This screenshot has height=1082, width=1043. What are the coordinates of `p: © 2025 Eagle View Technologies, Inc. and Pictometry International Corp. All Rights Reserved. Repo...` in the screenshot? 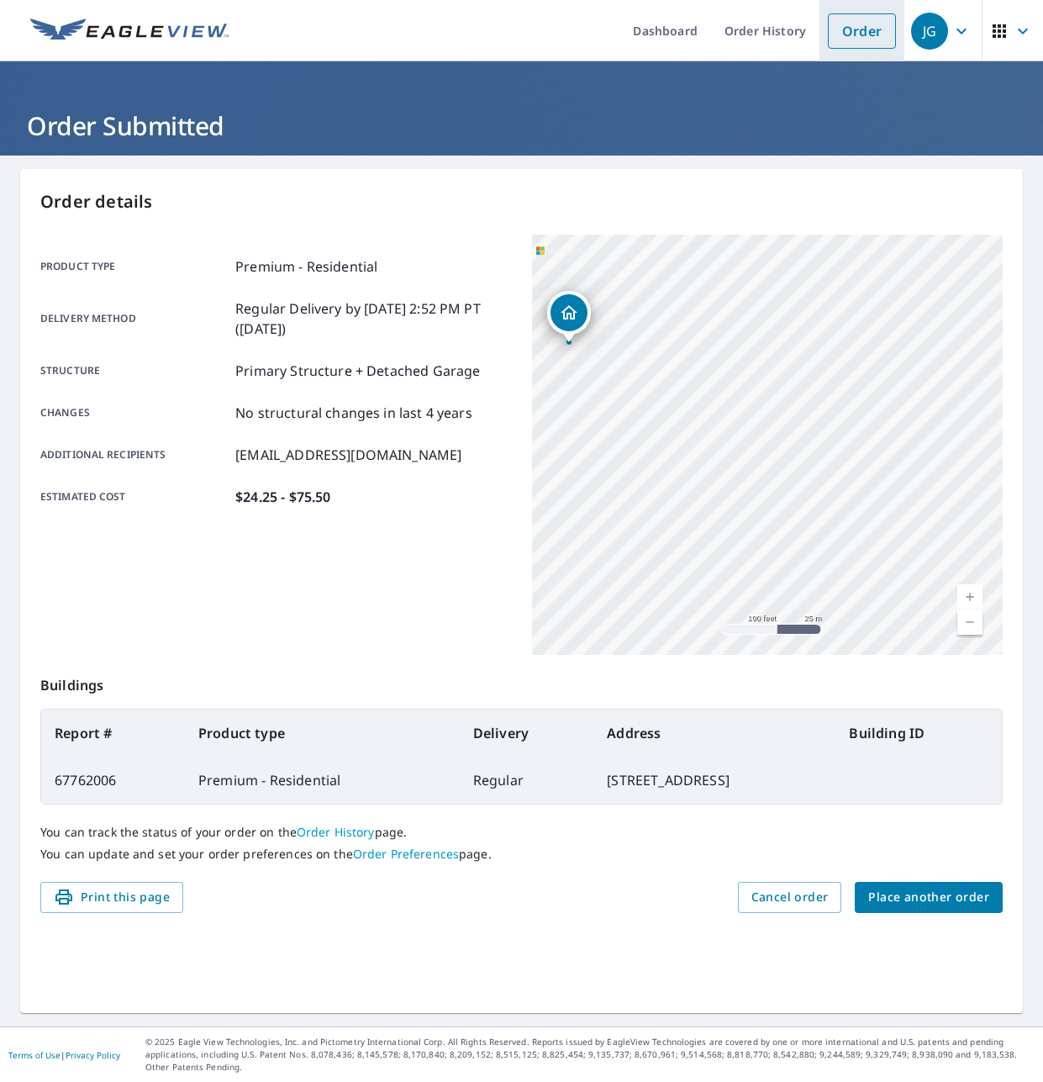 It's located at (590, 1054).